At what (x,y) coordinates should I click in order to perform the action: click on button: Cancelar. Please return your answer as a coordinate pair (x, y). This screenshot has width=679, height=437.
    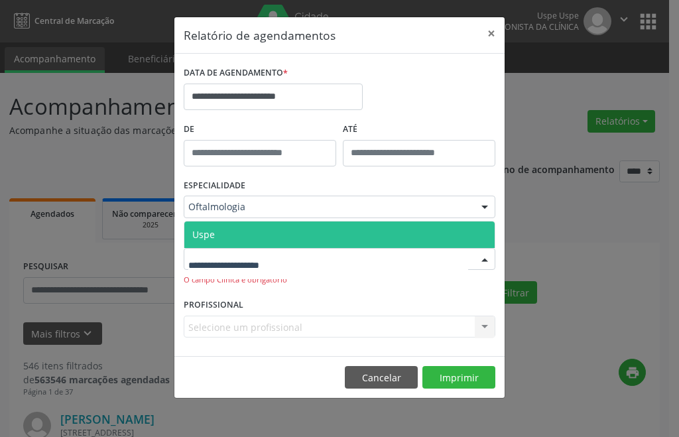
    Looking at the image, I should click on (382, 378).